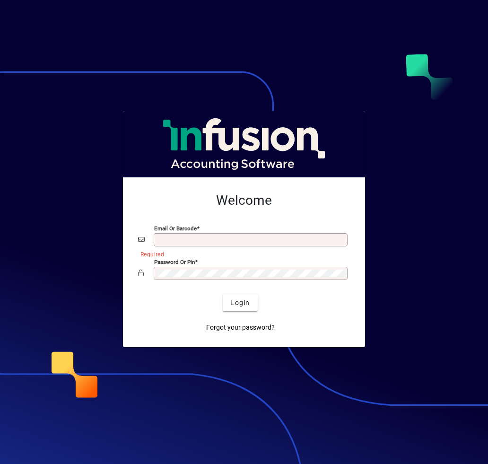  What do you see at coordinates (240, 328) in the screenshot?
I see `a: Forgot your password?` at bounding box center [240, 328].